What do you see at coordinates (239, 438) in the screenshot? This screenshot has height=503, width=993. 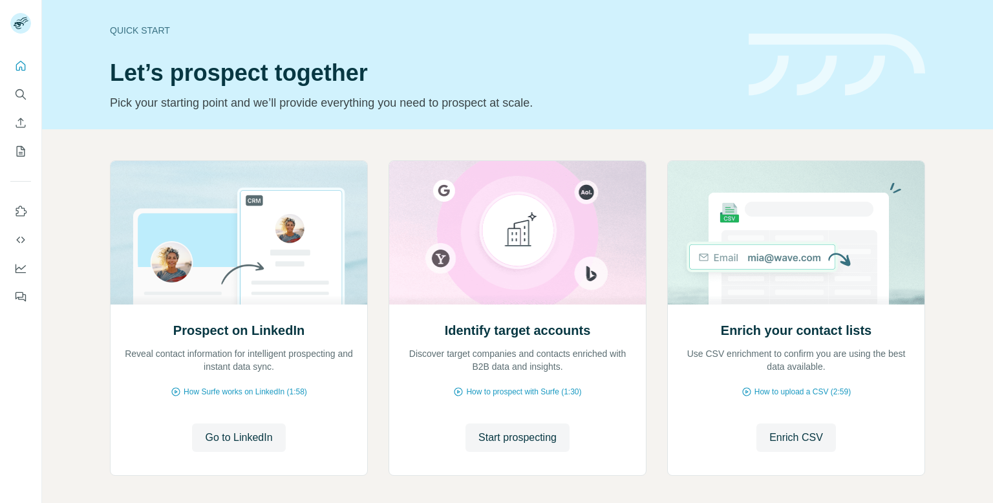 I see `span: Go to LinkedIn` at bounding box center [239, 438].